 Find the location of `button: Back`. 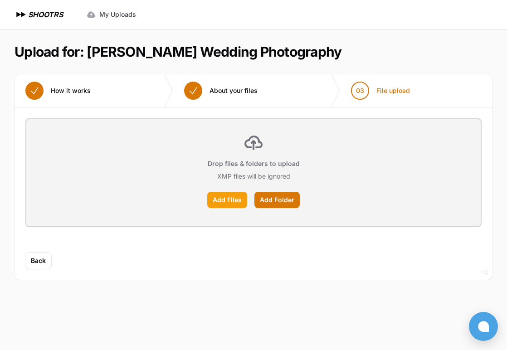

button: Back is located at coordinates (38, 261).